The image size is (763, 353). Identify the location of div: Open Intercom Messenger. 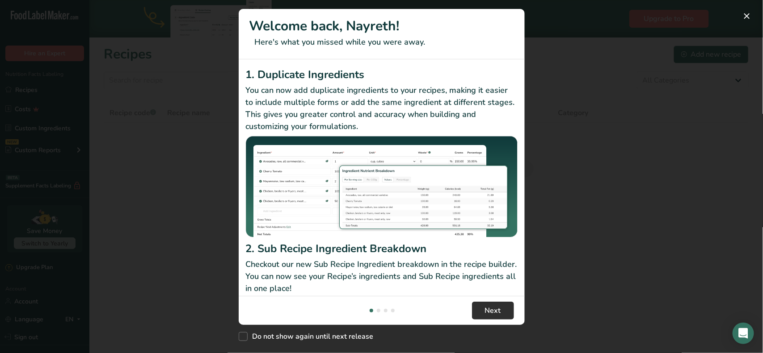
(743, 334).